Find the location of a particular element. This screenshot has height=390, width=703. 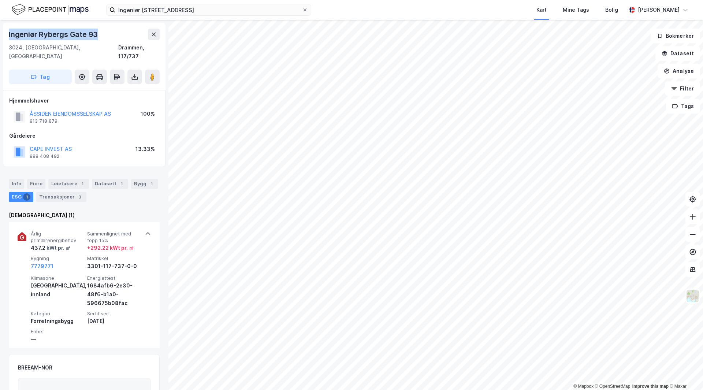

div: Info is located at coordinates (16, 184).